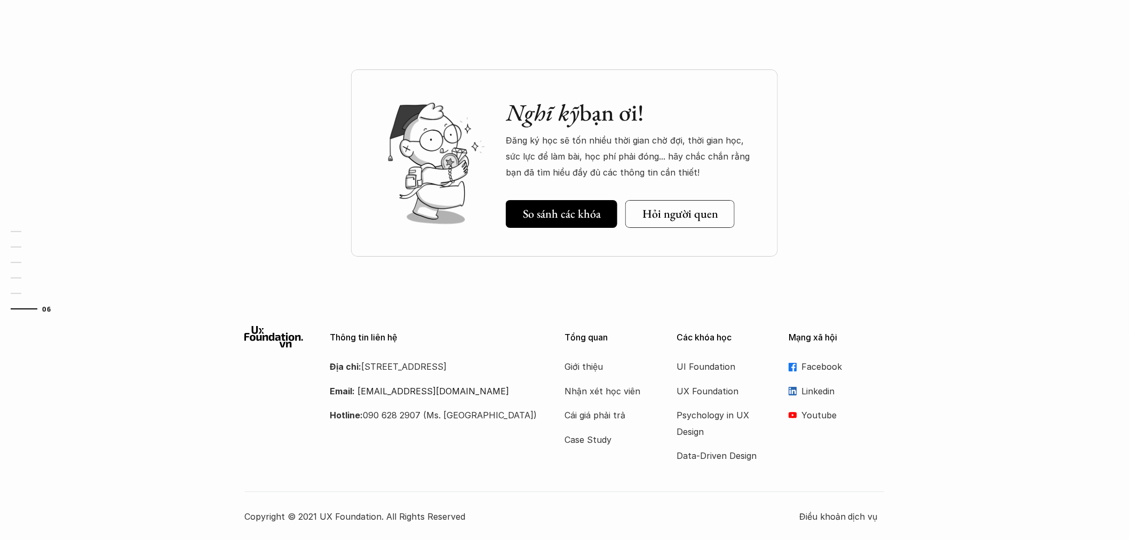  What do you see at coordinates (607, 391) in the screenshot?
I see `a: Nhận xét học viên` at bounding box center [607, 391].